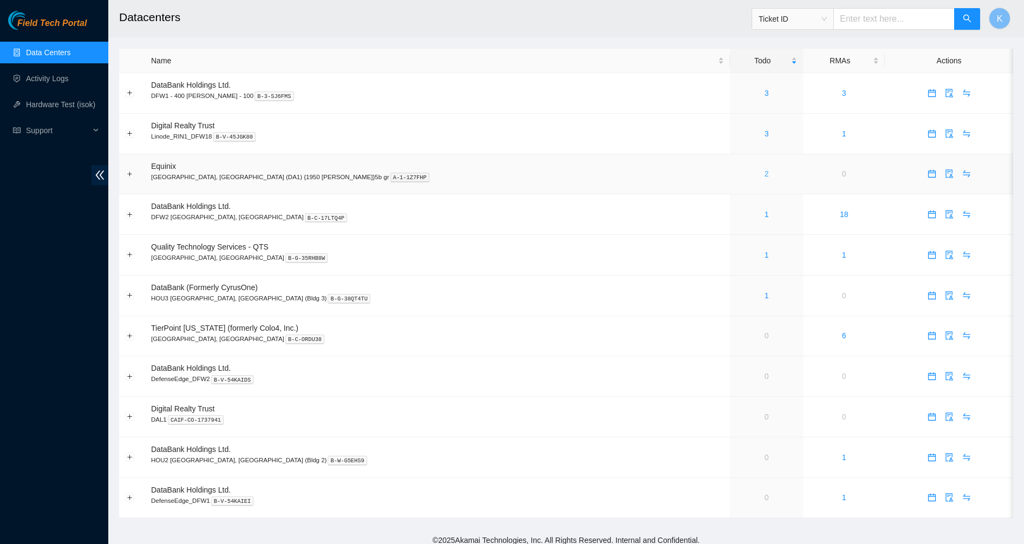  Describe the element at coordinates (47, 79) in the screenshot. I see `a: Activity Logs` at that location.